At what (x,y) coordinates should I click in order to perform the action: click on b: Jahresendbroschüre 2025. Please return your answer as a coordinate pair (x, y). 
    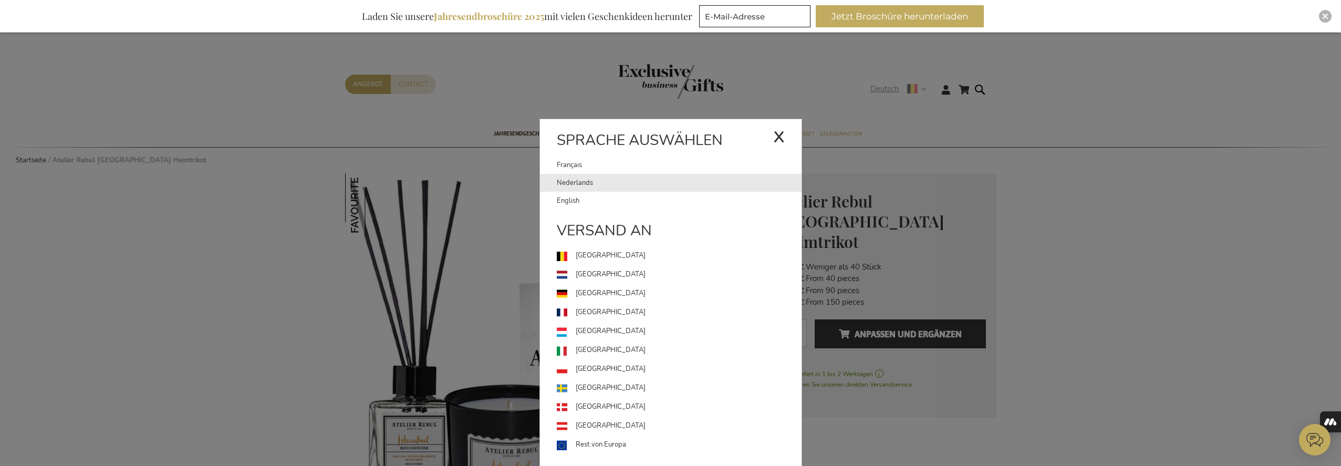
    Looking at the image, I should click on (489, 16).